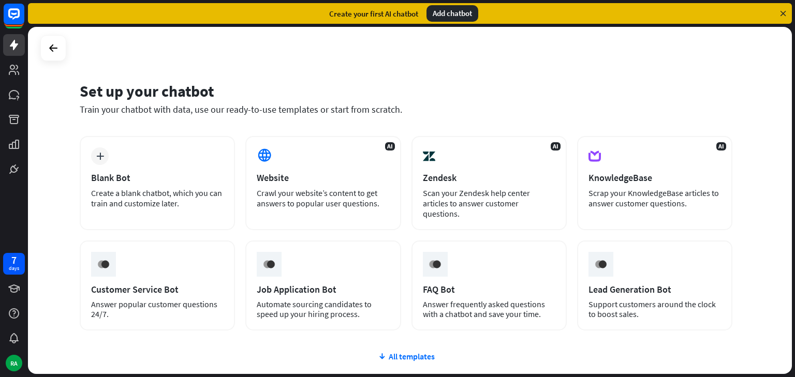  Describe the element at coordinates (452, 13) in the screenshot. I see `div: Add chatbot` at that location.